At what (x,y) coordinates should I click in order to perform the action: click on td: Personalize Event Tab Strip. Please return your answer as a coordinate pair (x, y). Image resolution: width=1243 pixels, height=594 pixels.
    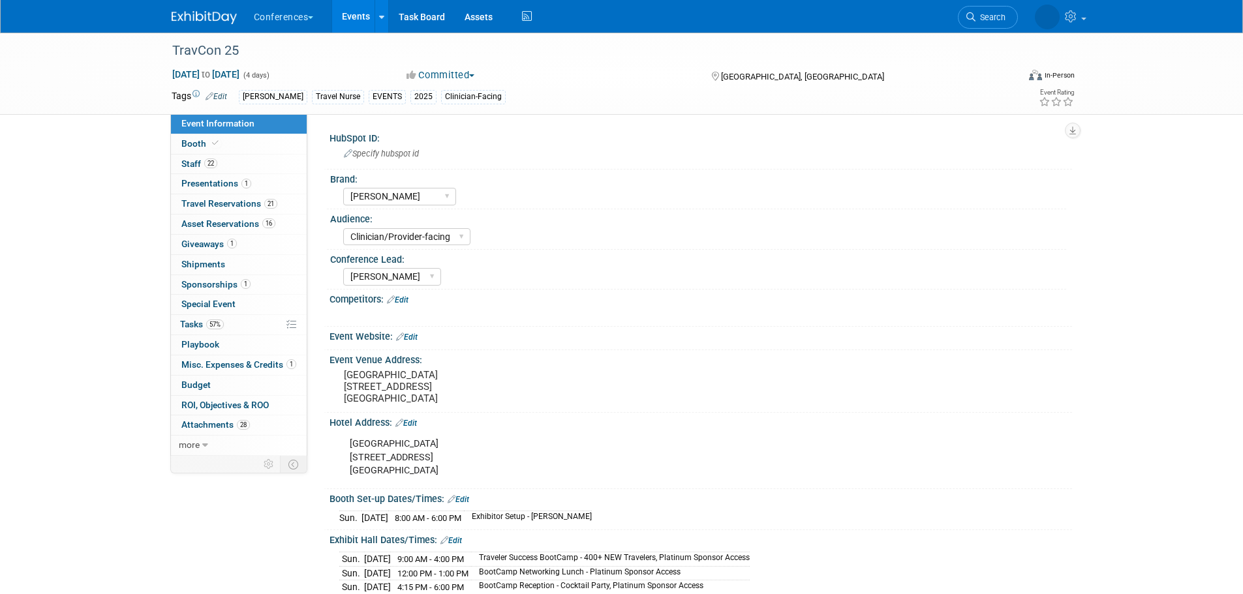
    Looking at the image, I should click on (269, 465).